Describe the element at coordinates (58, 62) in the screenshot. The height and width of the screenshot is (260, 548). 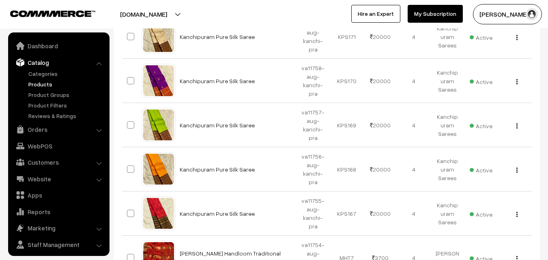
I see `a: Catalog` at that location.